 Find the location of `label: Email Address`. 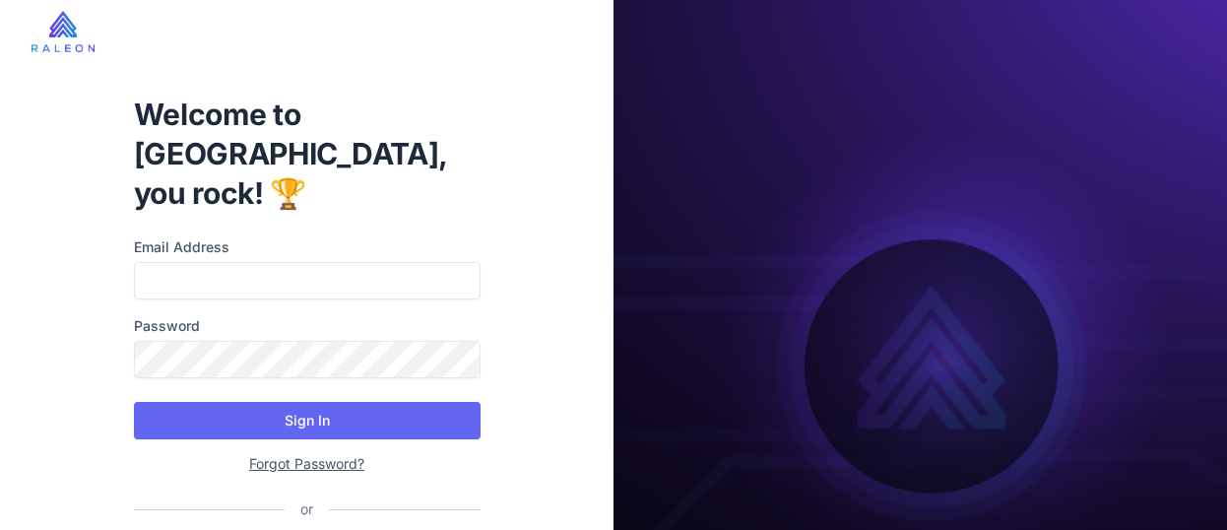

label: Email Address is located at coordinates (307, 247).